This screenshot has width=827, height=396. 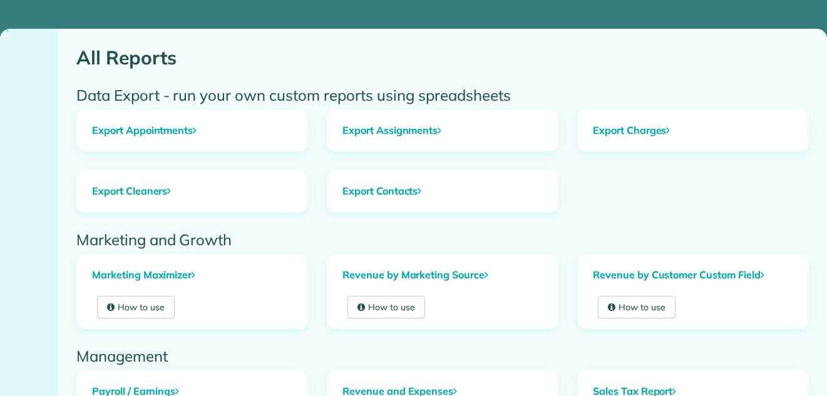 I want to click on a: Marketing Maximizer, so click(x=192, y=275).